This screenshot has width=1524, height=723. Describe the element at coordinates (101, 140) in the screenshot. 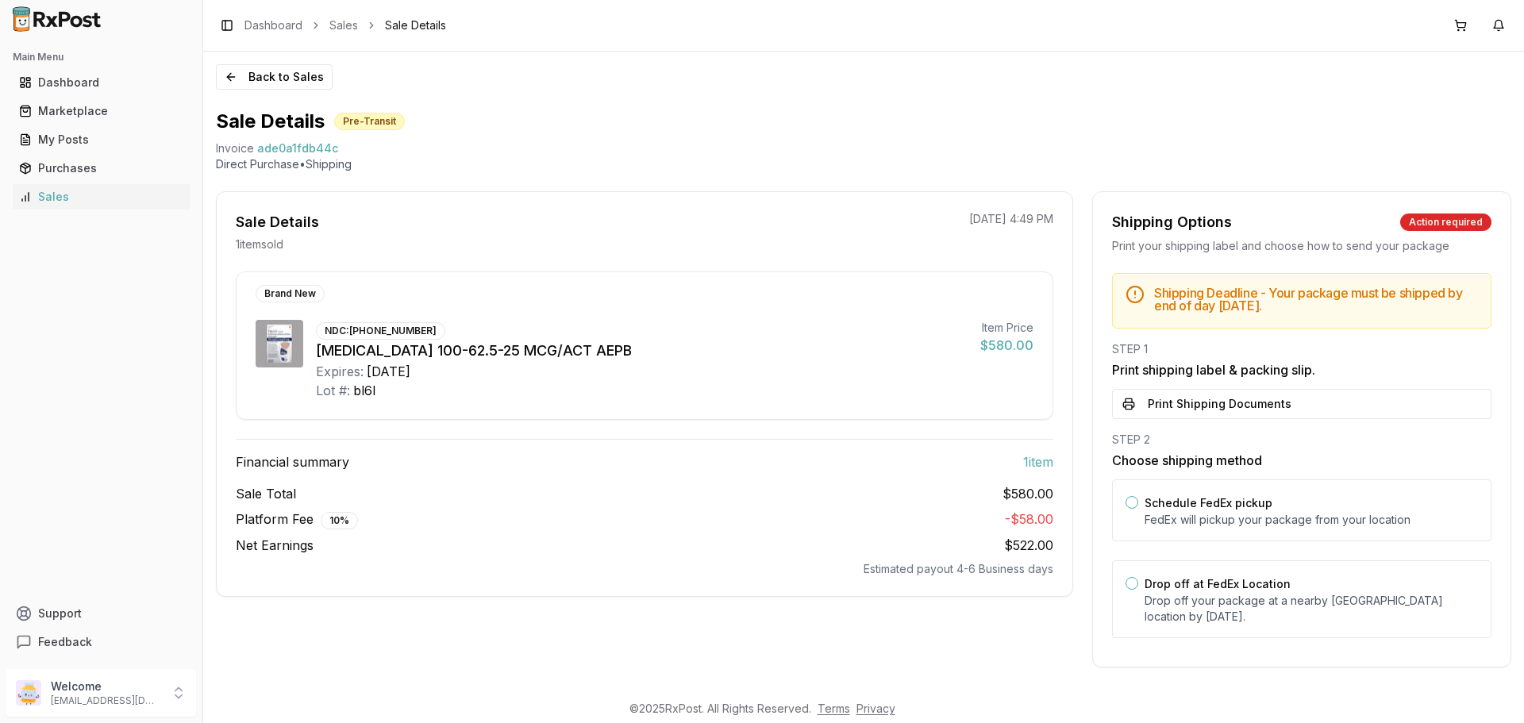

I see `button: My Posts` at that location.